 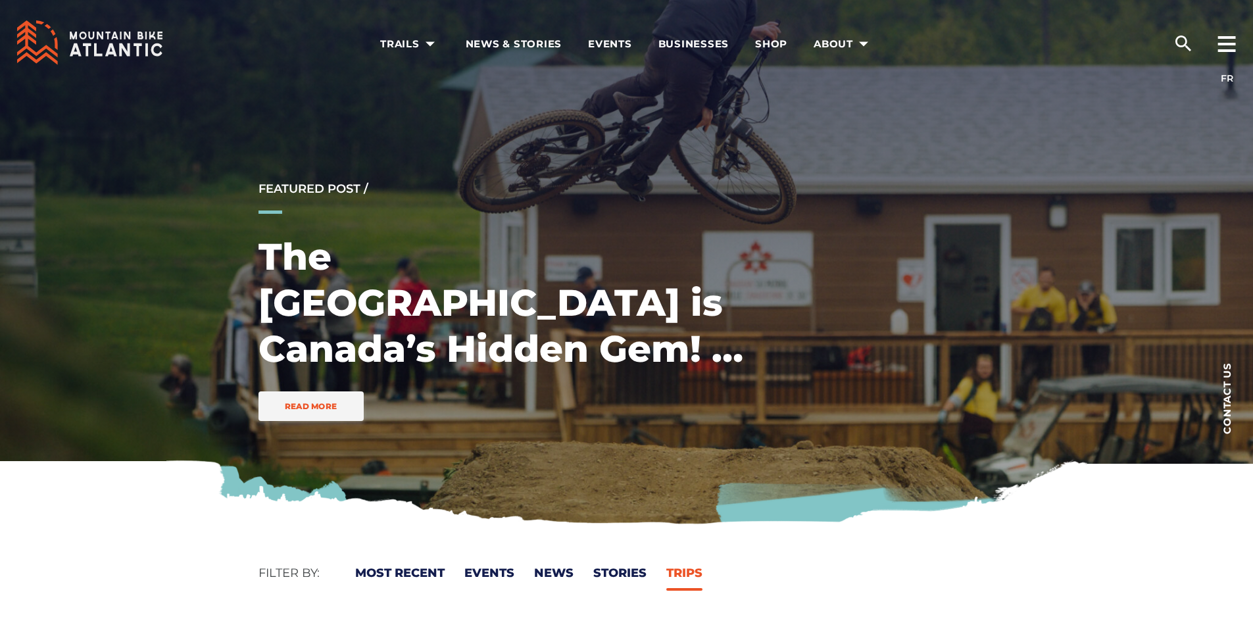 I want to click on ion-icon: search, so click(x=1184, y=43).